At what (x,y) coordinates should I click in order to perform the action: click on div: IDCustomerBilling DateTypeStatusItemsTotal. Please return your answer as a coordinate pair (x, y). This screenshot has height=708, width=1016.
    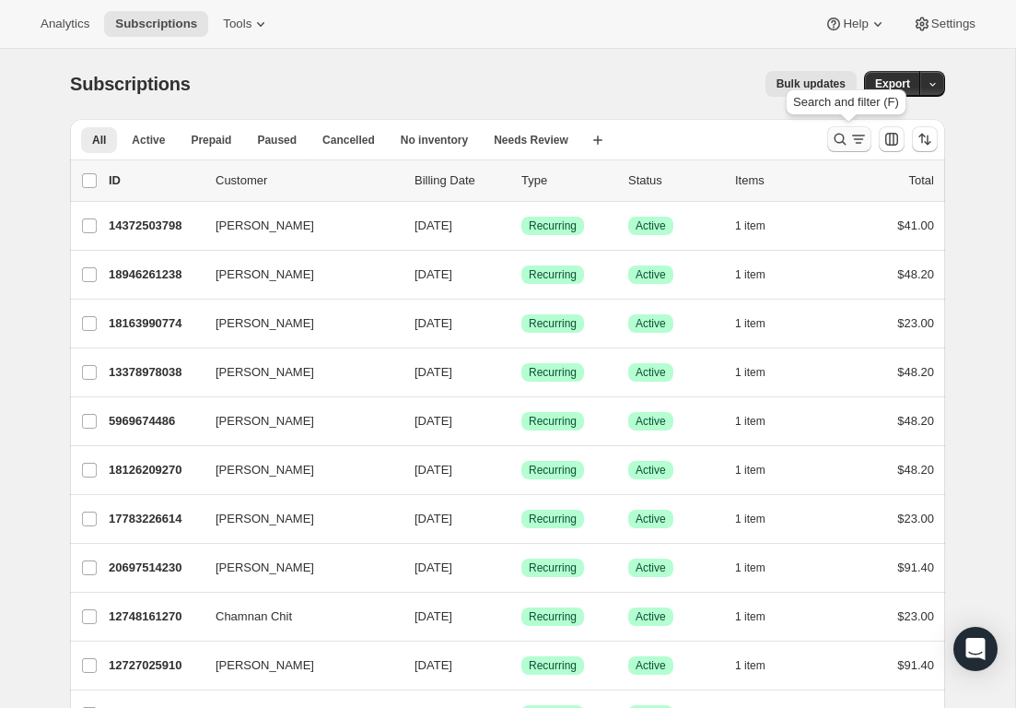
    Looking at the image, I should click on (522, 181).